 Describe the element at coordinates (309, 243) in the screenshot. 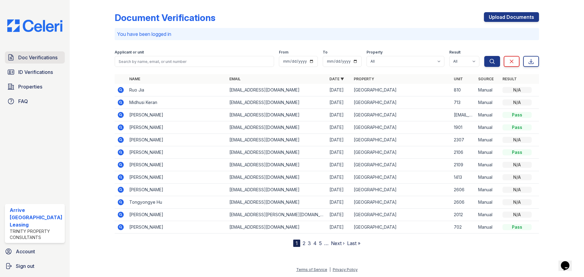

I see `a: 3` at that location.